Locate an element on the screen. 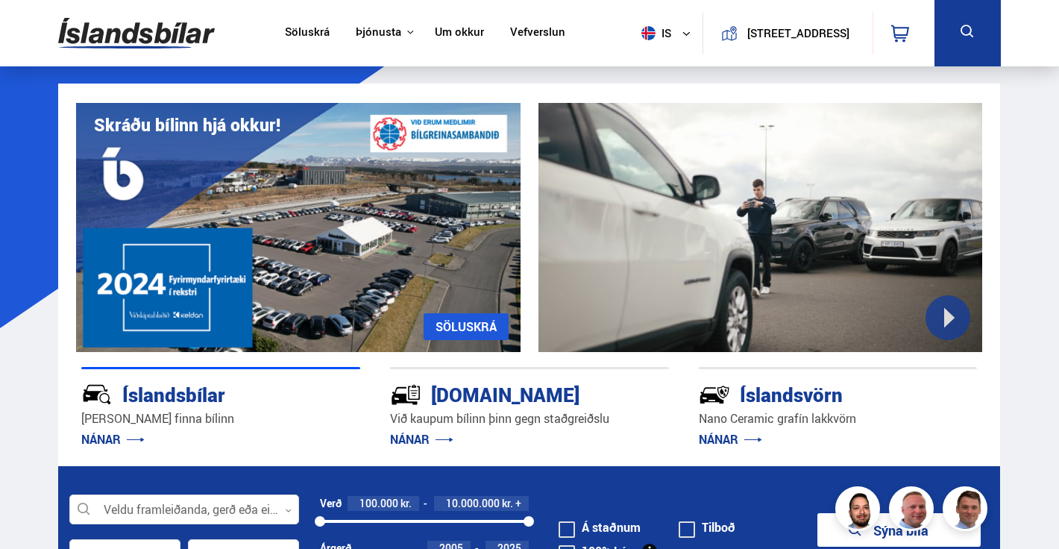 This screenshot has height=549, width=1059. button: Sýna bíla is located at coordinates (899, 530).